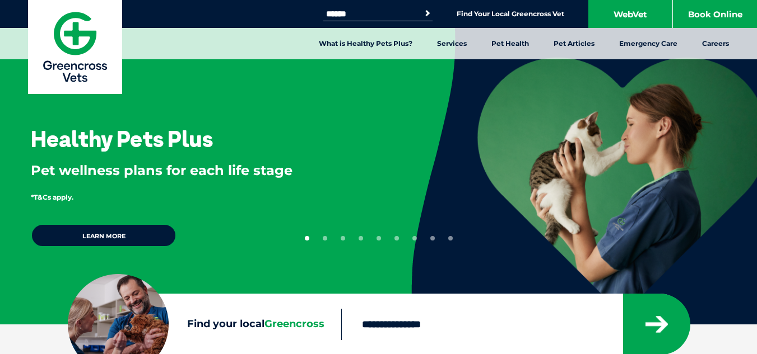 The width and height of the screenshot is (757, 354). I want to click on button: 9 of 9, so click(450, 239).